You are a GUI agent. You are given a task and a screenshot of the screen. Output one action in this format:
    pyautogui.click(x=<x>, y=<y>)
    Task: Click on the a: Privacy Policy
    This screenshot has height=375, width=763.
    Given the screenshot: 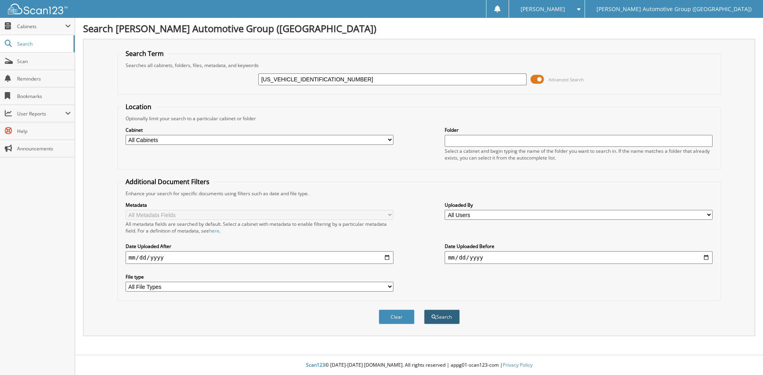 What is the action you would take?
    pyautogui.click(x=517, y=365)
    